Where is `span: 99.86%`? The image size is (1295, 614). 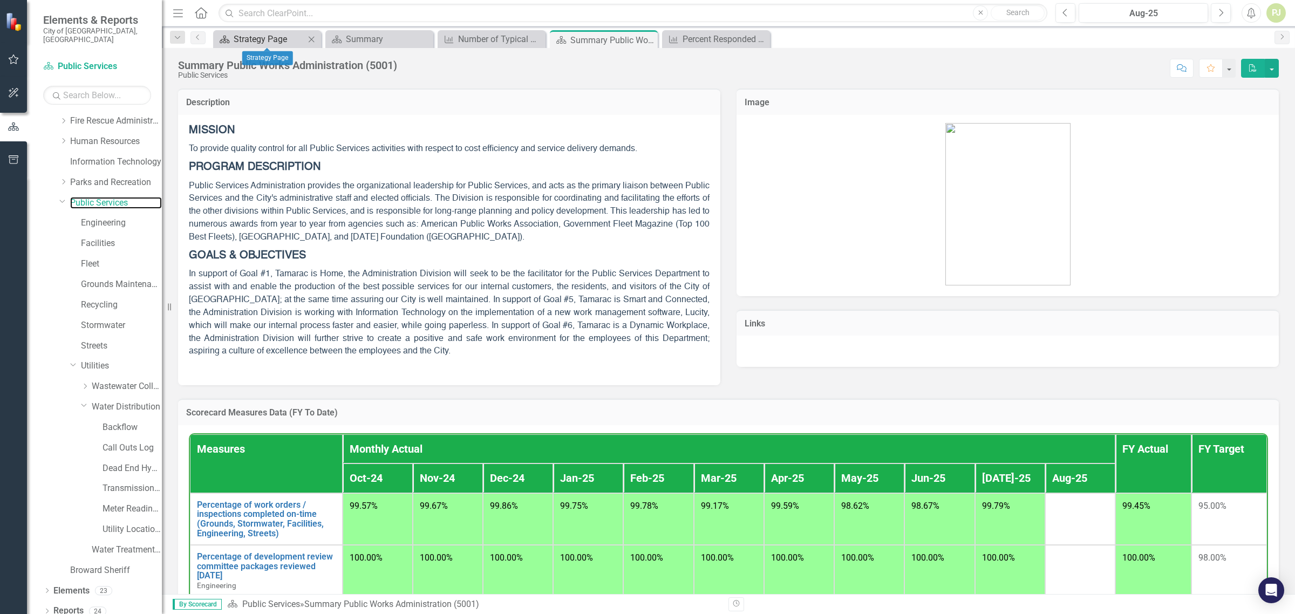
span: 99.86% is located at coordinates (504, 506).